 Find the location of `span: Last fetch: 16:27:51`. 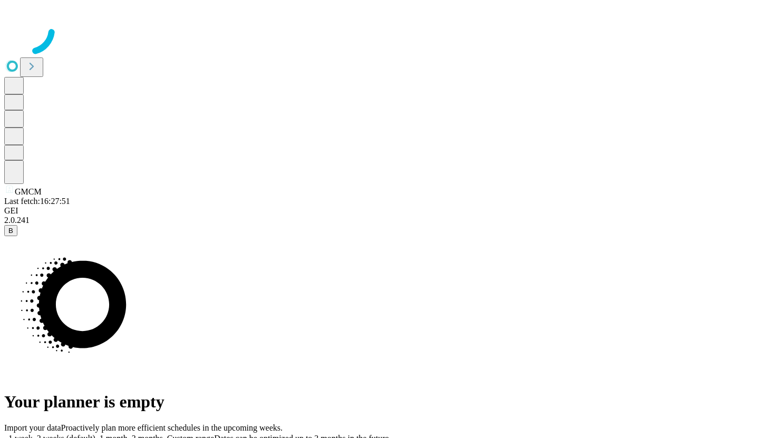

span: Last fetch: 16:27:51 is located at coordinates (37, 201).